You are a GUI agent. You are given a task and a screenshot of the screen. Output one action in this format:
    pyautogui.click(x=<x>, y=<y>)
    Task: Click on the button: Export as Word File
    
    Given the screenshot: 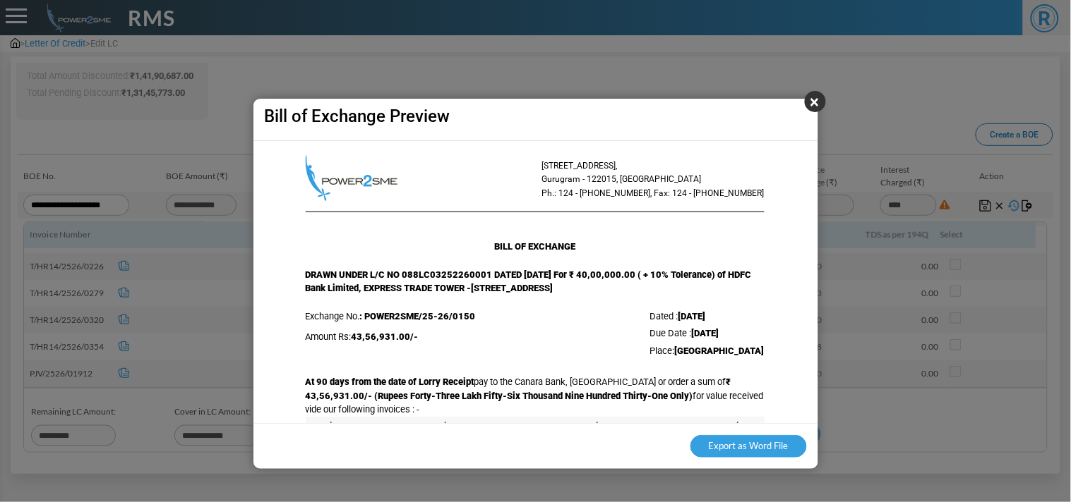 What is the action you would take?
    pyautogui.click(x=748, y=447)
    